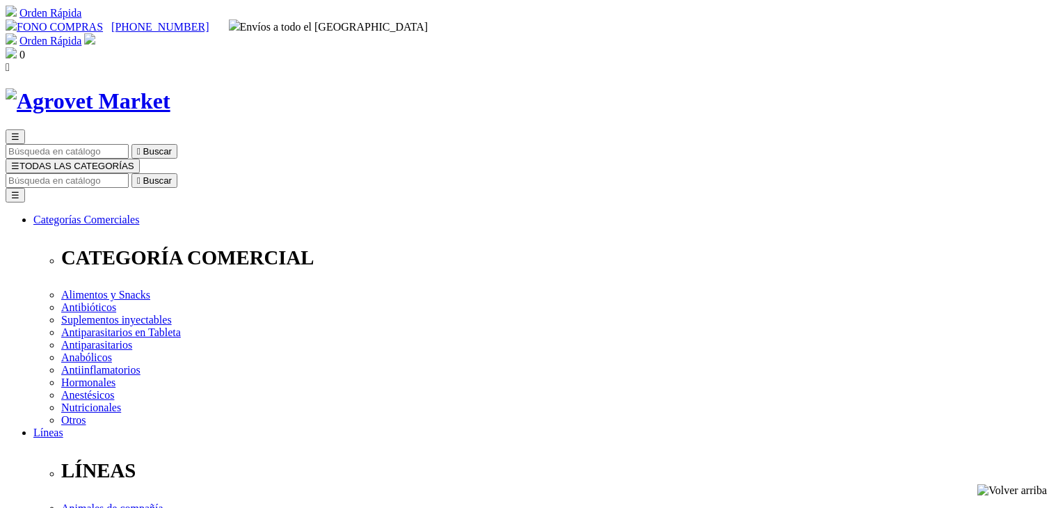  I want to click on img: delivery-truck.svg, so click(234, 25).